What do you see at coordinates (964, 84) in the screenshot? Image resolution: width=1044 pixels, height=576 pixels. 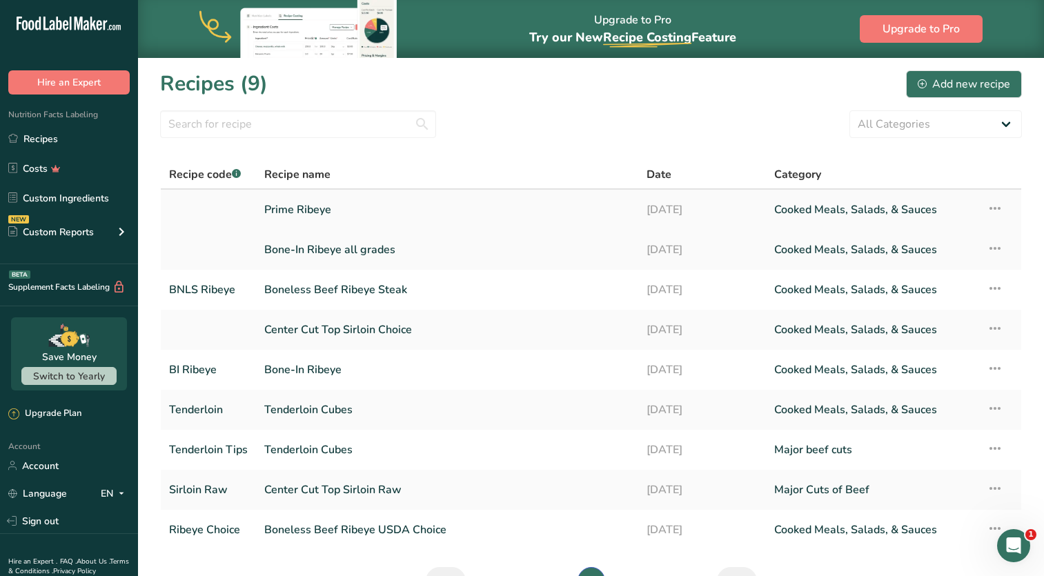 I see `button: Add new recipe` at bounding box center [964, 84].